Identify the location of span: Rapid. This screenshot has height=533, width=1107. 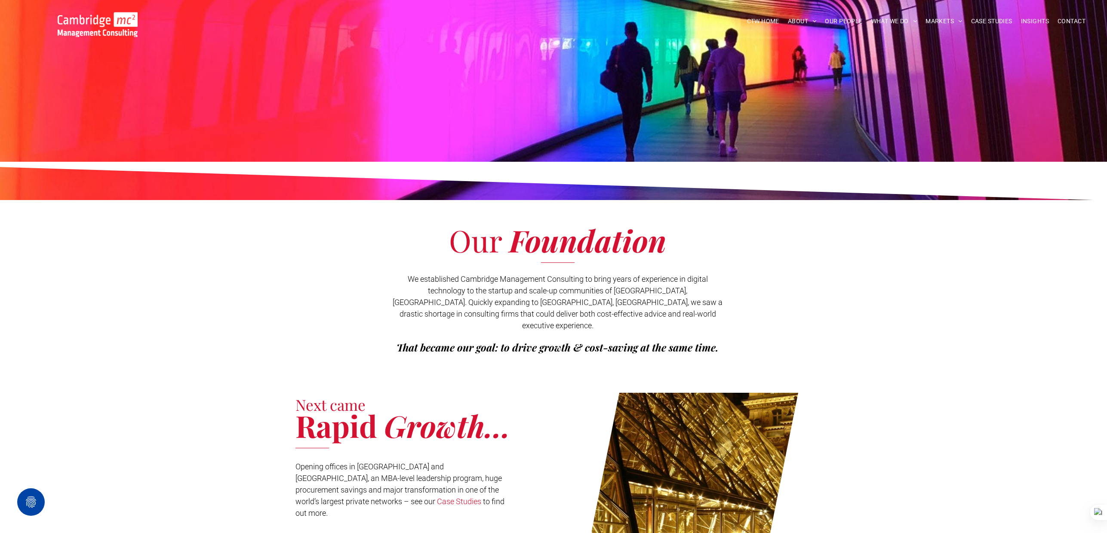
(336, 425).